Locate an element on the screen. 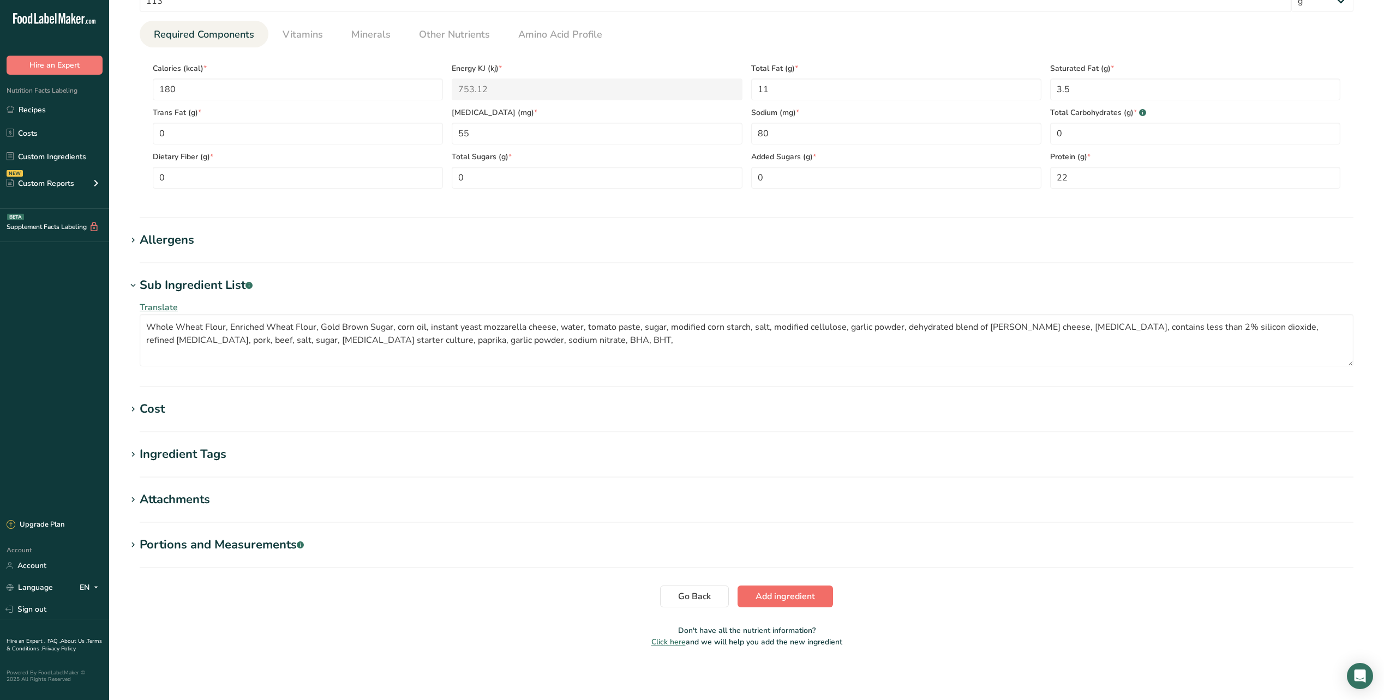 The height and width of the screenshot is (700, 1384). span: Added Sugars (g) is located at coordinates (896, 157).